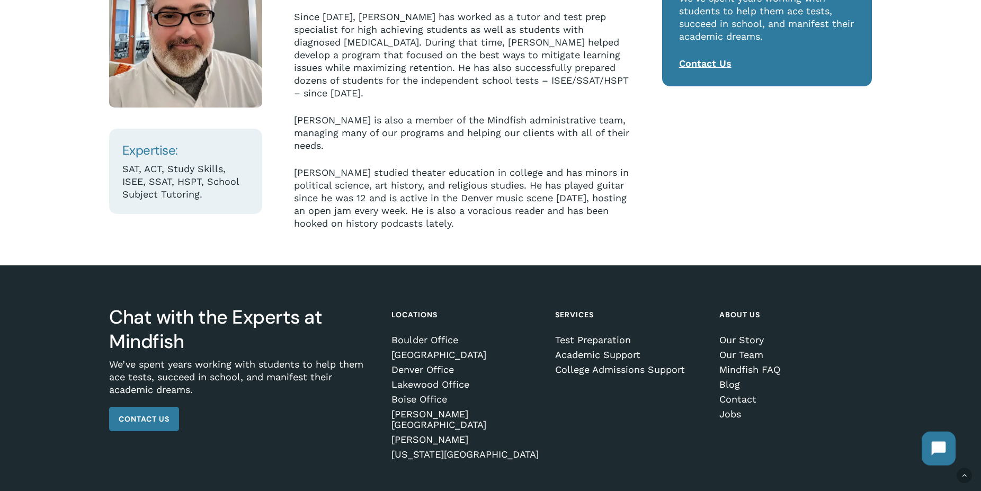 The width and height of the screenshot is (981, 491). Describe the element at coordinates (466, 340) in the screenshot. I see `a: Boulder Office` at that location.